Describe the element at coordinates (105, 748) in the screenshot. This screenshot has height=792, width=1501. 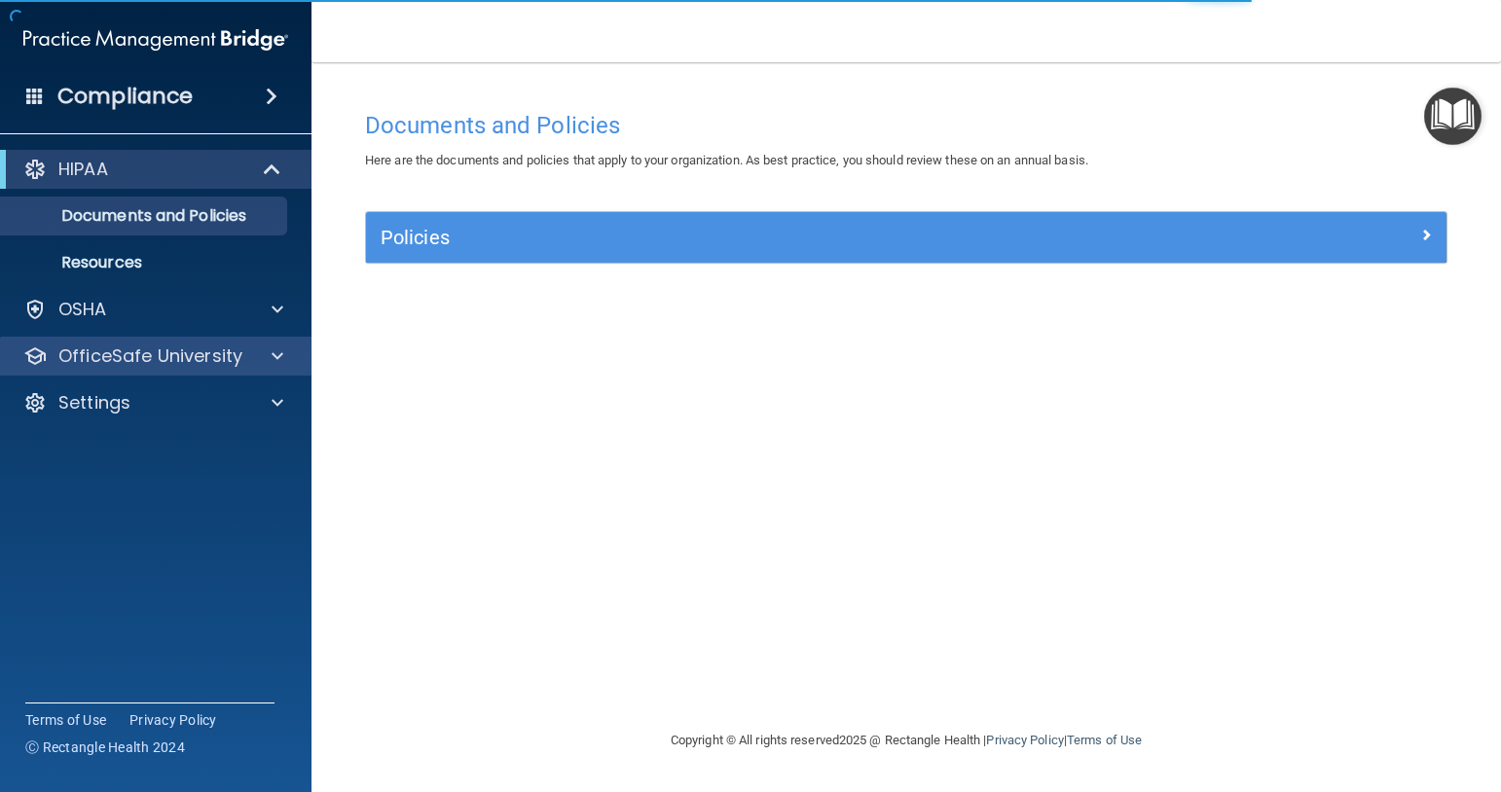
I see `span: Ⓒ Rectangle Health 2024` at that location.